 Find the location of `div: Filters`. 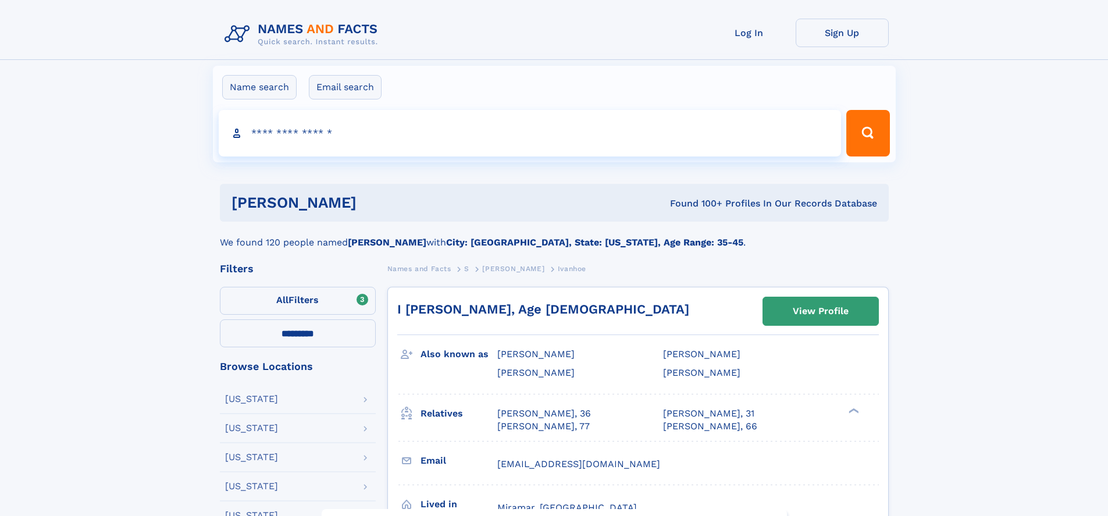

div: Filters is located at coordinates (298, 269).